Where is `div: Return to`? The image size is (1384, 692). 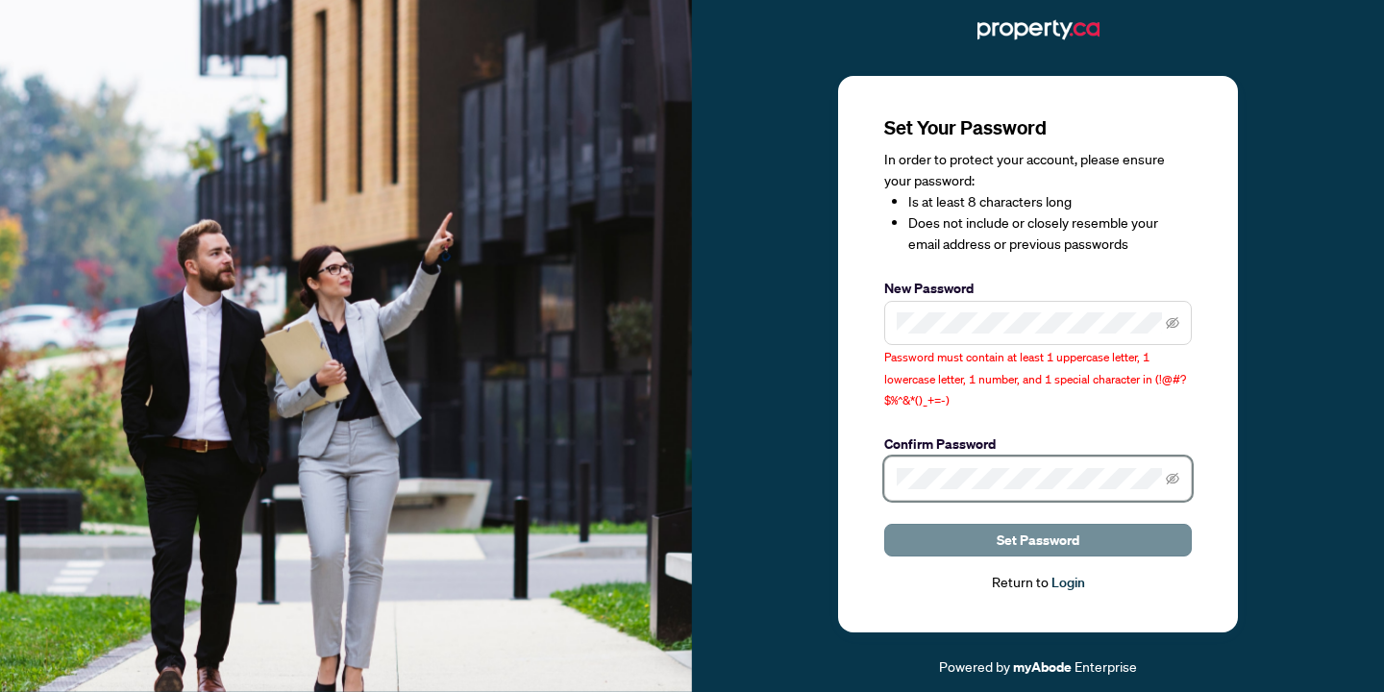
div: Return to is located at coordinates (1038, 582).